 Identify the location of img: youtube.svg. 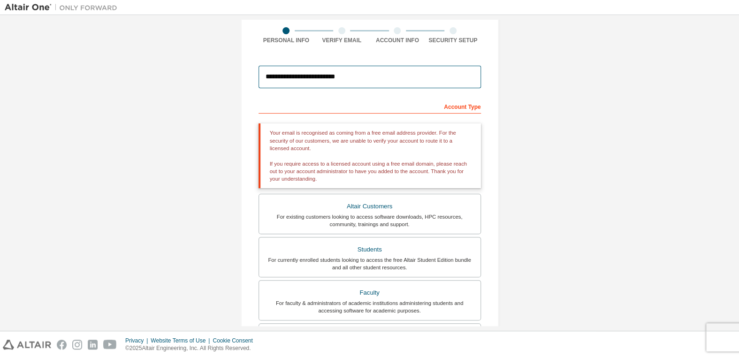
(110, 344).